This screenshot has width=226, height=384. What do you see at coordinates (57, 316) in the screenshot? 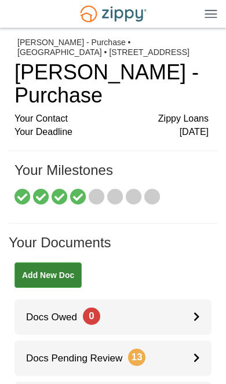
I see `span: Docs Owed` at bounding box center [57, 316].